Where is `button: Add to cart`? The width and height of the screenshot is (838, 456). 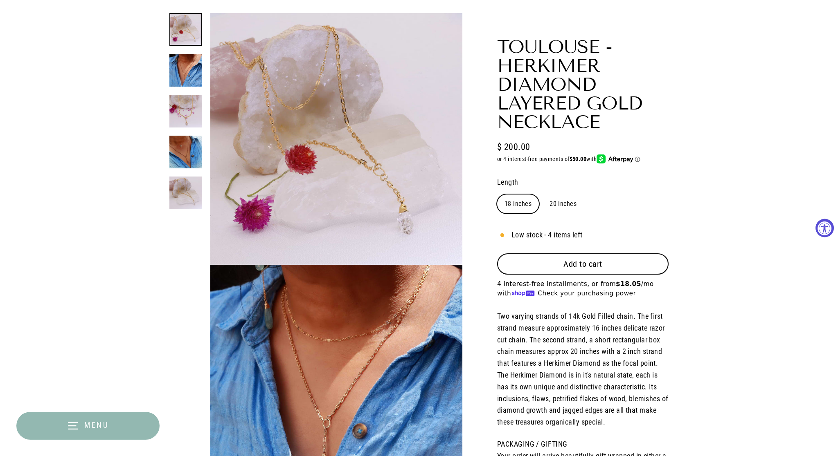
button: Add to cart is located at coordinates (582, 264).